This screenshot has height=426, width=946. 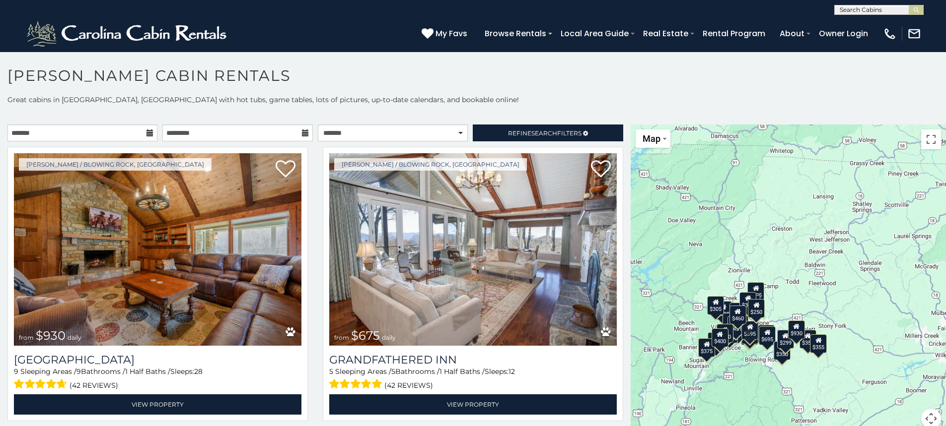 What do you see at coordinates (128, 34) in the screenshot?
I see `img: White-1-2.png` at bounding box center [128, 34].